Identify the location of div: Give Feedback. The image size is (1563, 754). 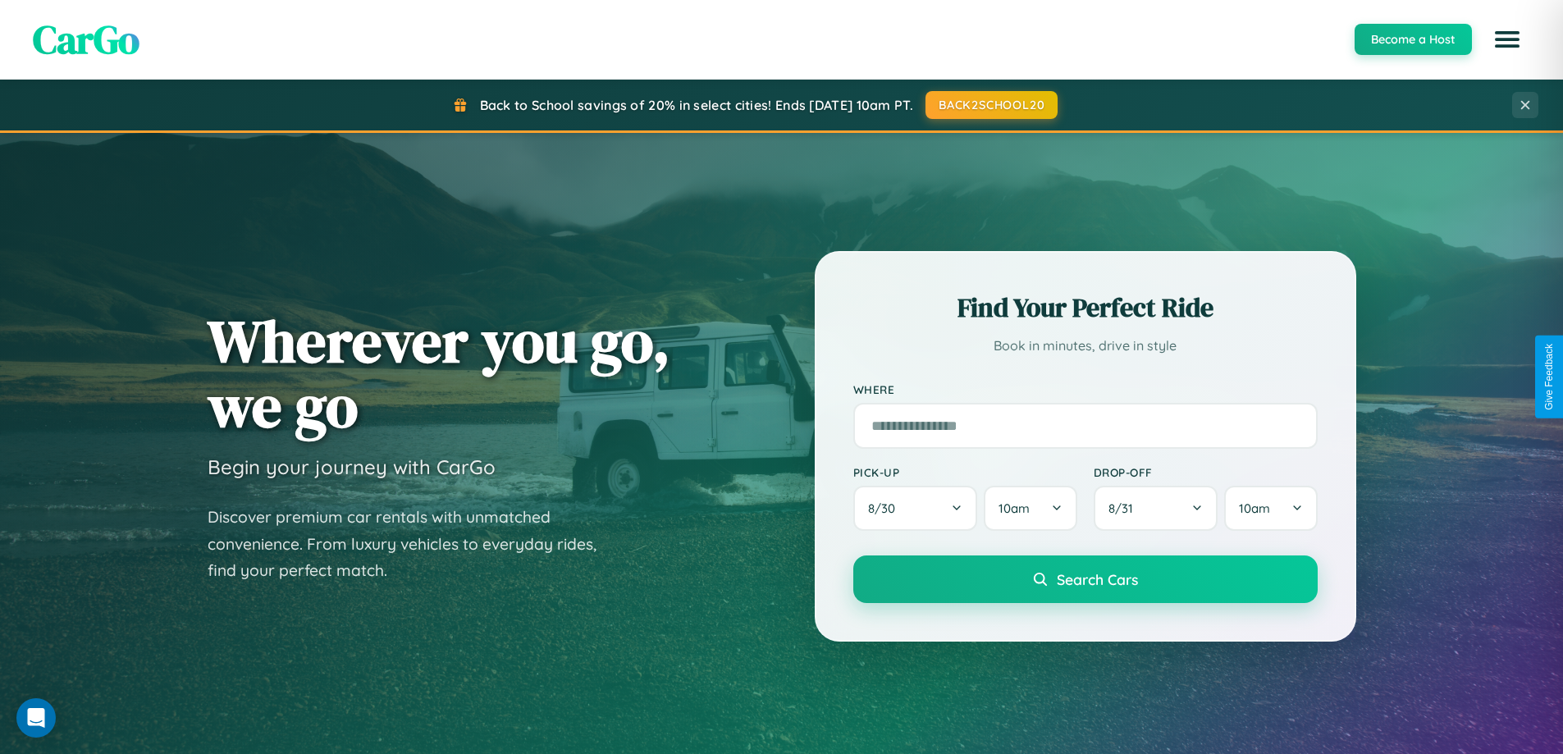
(1549, 377).